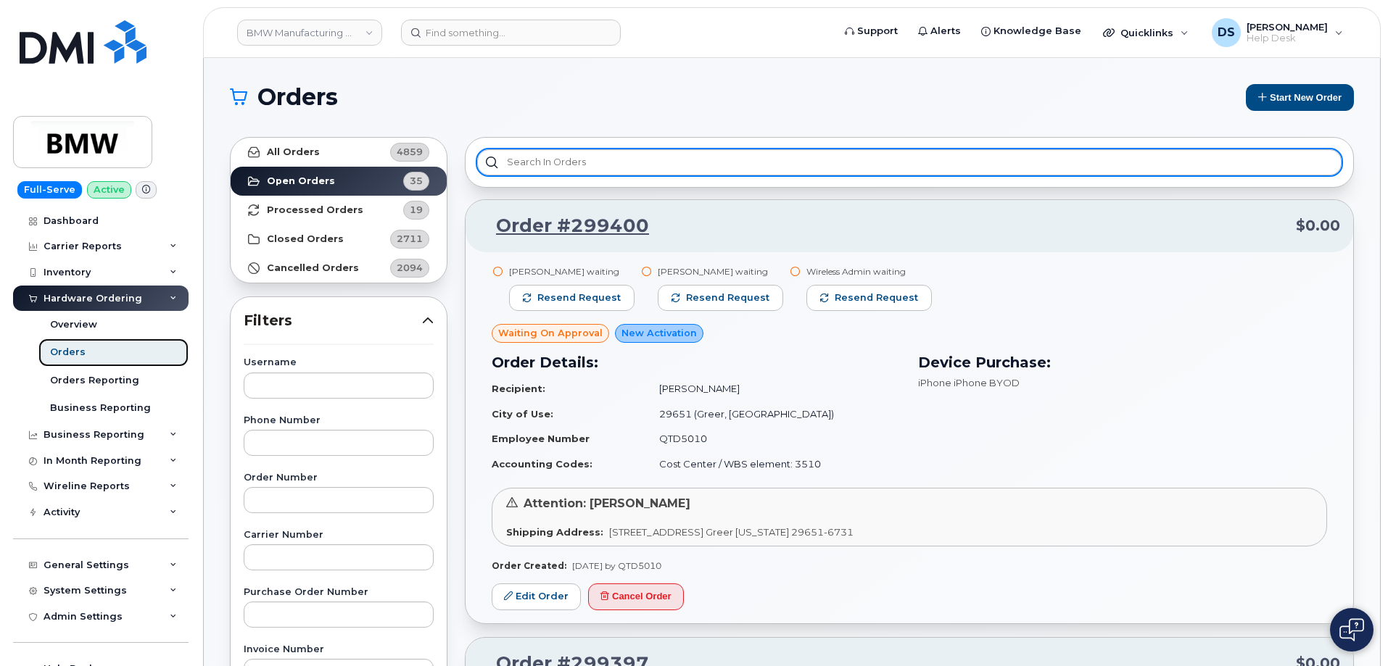 The height and width of the screenshot is (666, 1388). I want to click on a: Closed Orders2711, so click(339, 239).